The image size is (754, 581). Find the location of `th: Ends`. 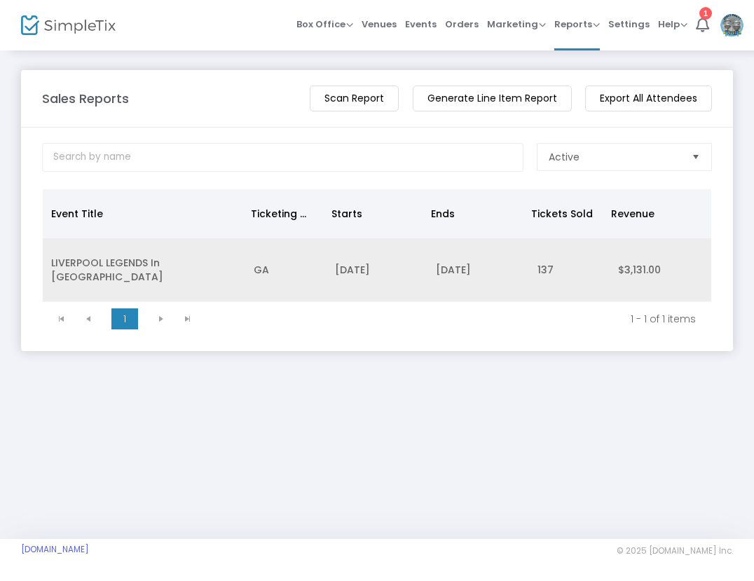

th: Ends is located at coordinates (473, 214).